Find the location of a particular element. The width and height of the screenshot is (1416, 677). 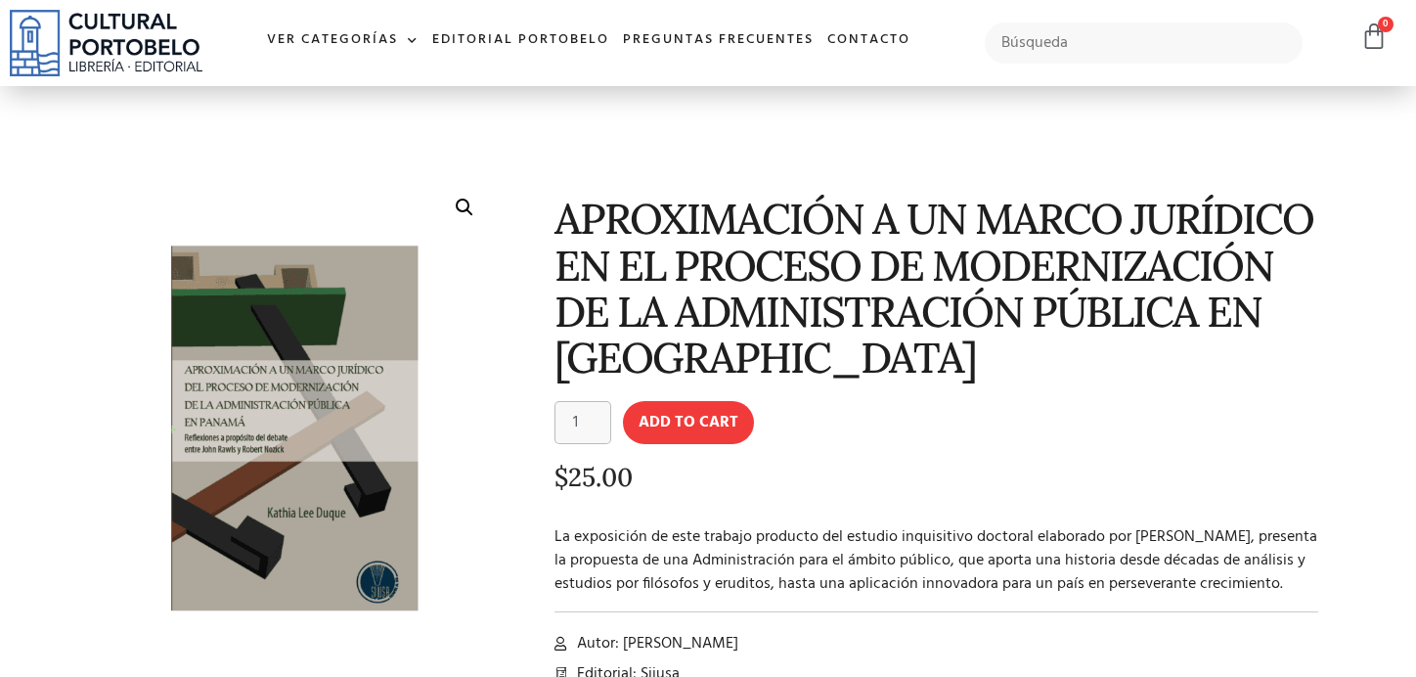

a: 0 is located at coordinates (1374, 36).